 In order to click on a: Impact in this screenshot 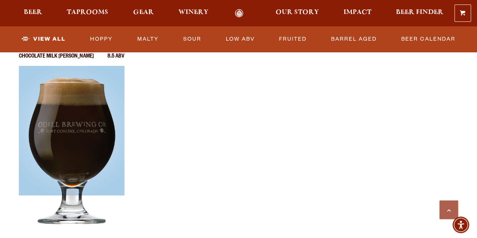, I will do `click(357, 13)`.